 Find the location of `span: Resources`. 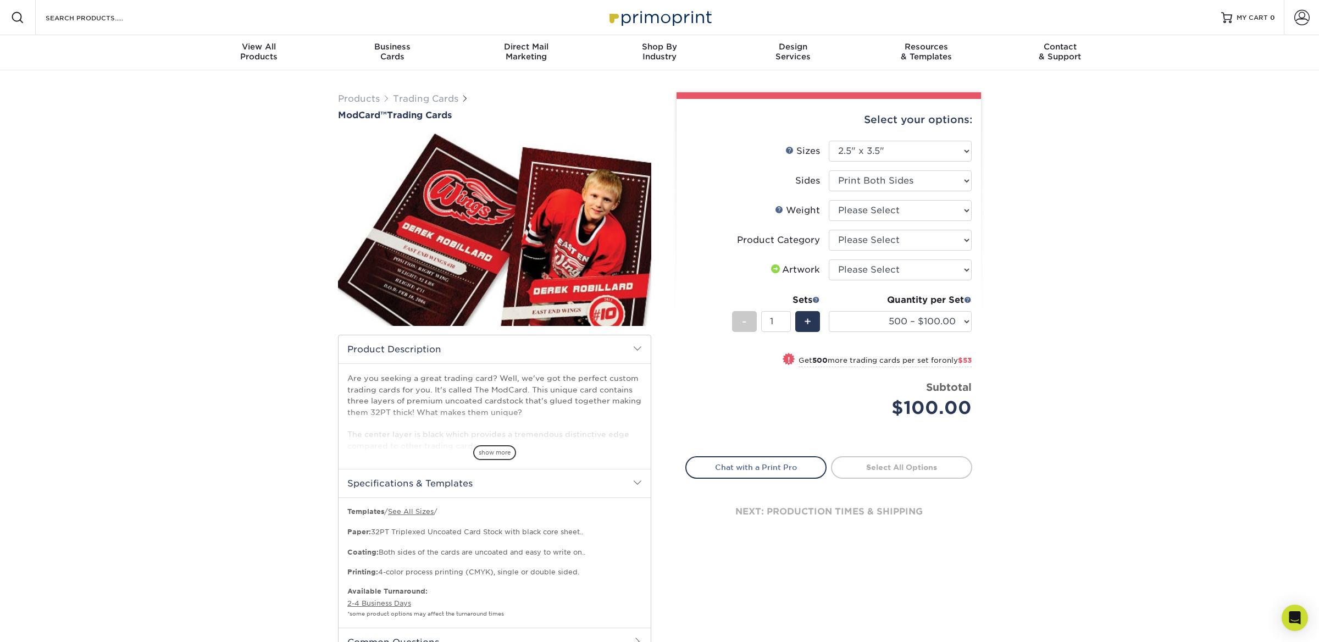

span: Resources is located at coordinates (926, 47).